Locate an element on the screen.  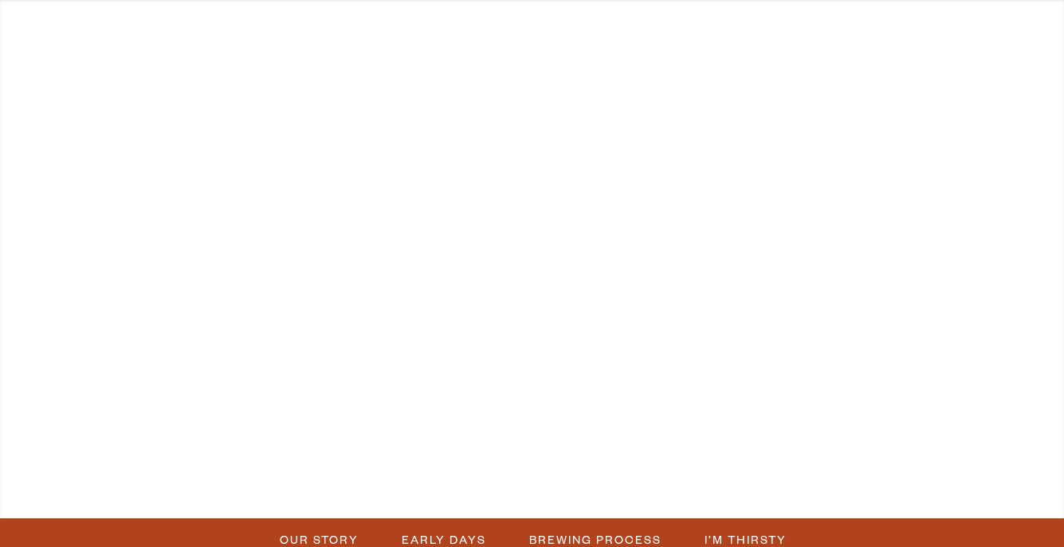
span: Taprooms is located at coordinates (195, 26).